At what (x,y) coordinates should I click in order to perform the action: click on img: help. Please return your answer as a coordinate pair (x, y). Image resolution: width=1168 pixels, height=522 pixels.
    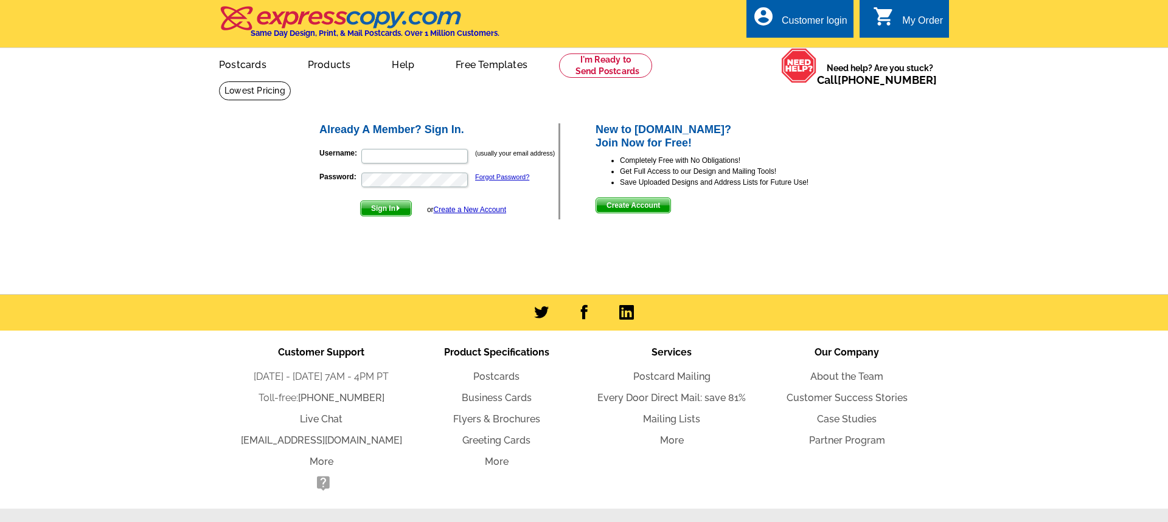
    Looking at the image, I should click on (799, 66).